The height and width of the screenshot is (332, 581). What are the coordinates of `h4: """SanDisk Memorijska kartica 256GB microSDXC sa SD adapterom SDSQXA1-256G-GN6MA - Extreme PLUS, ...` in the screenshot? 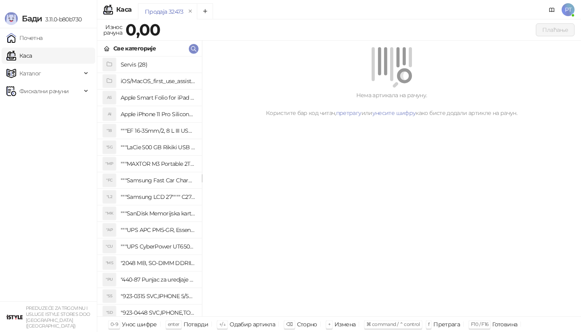 It's located at (158, 214).